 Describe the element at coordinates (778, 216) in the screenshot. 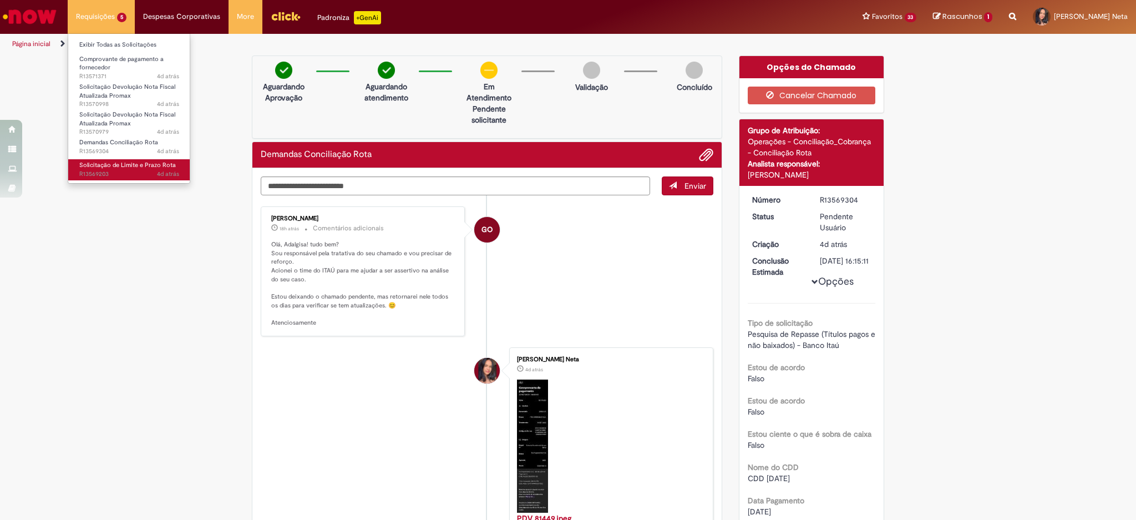

I see `dt: Status` at that location.